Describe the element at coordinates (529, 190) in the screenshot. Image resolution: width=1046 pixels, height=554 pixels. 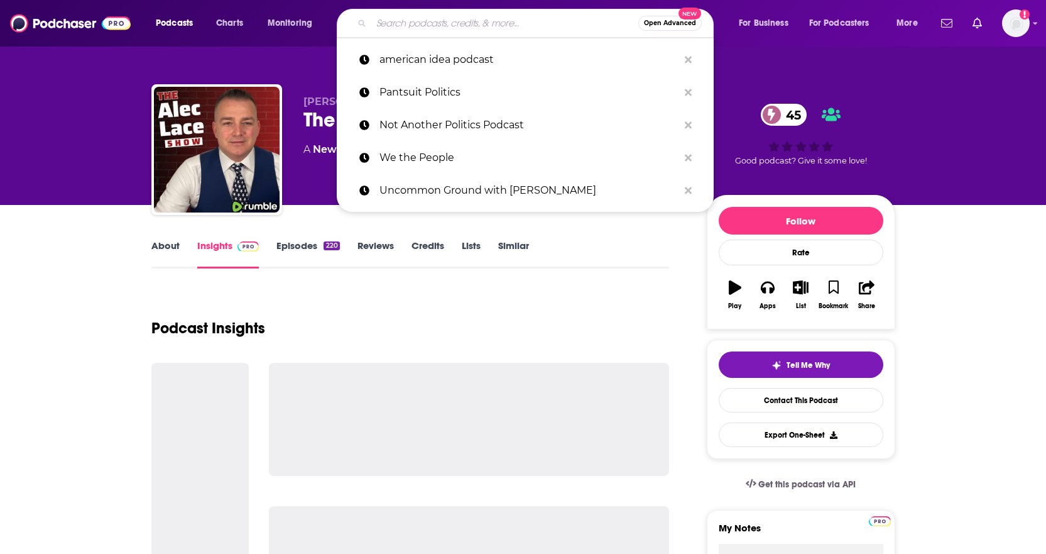
I see `p: Uncommon Ground with Van Jones` at that location.